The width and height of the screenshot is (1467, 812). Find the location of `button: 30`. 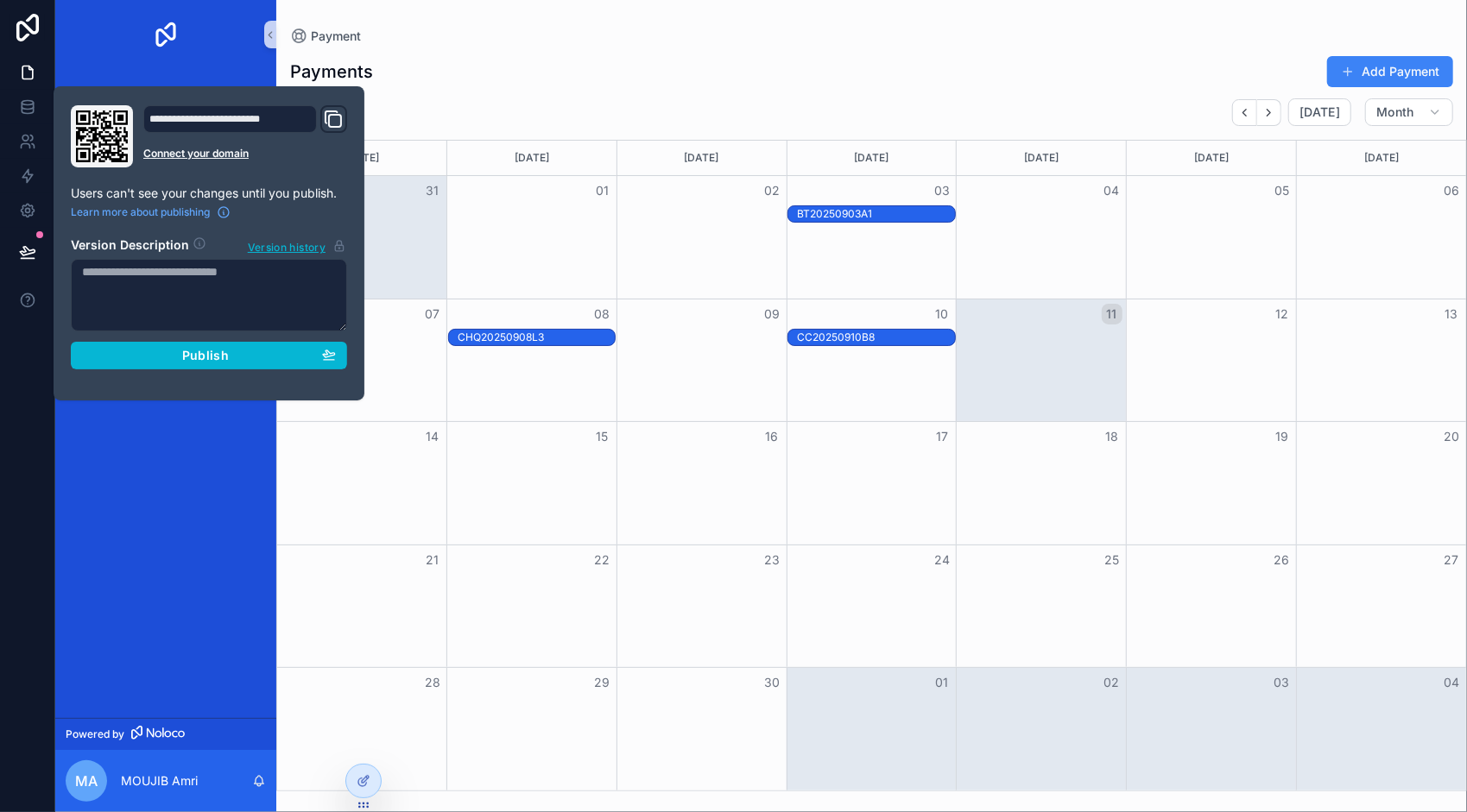

button: 30 is located at coordinates (772, 683).